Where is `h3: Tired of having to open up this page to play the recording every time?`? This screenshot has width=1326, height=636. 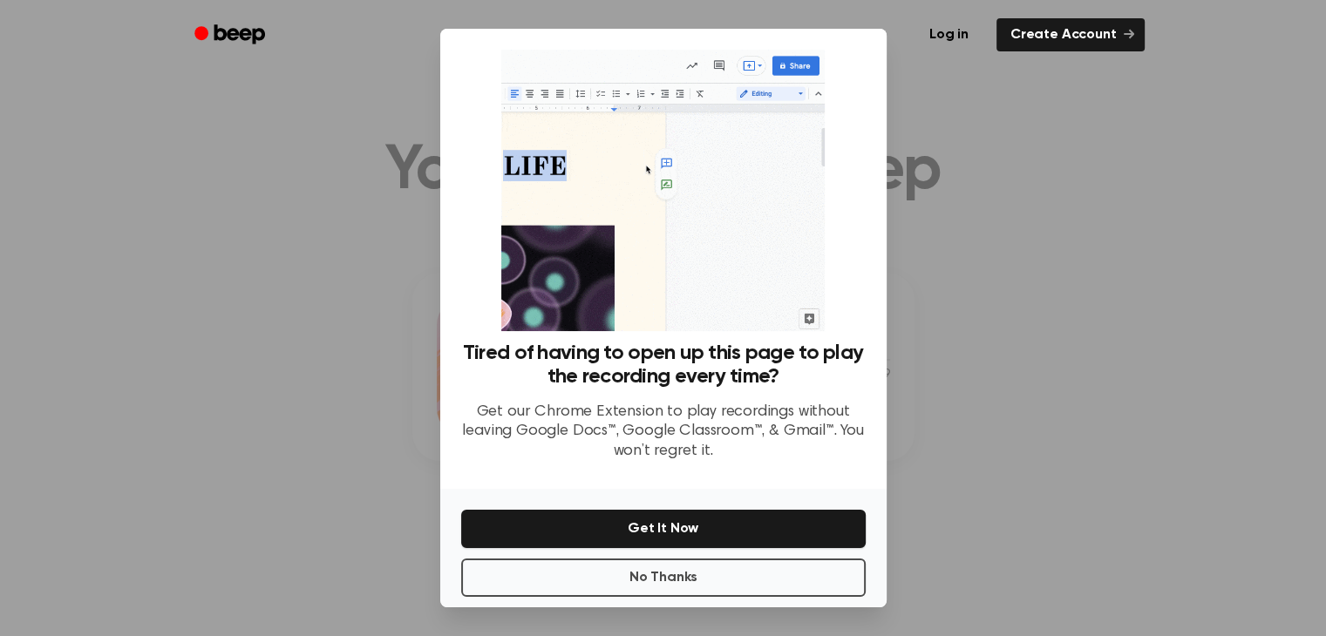
h3: Tired of having to open up this page to play the recording every time? is located at coordinates (663, 365).